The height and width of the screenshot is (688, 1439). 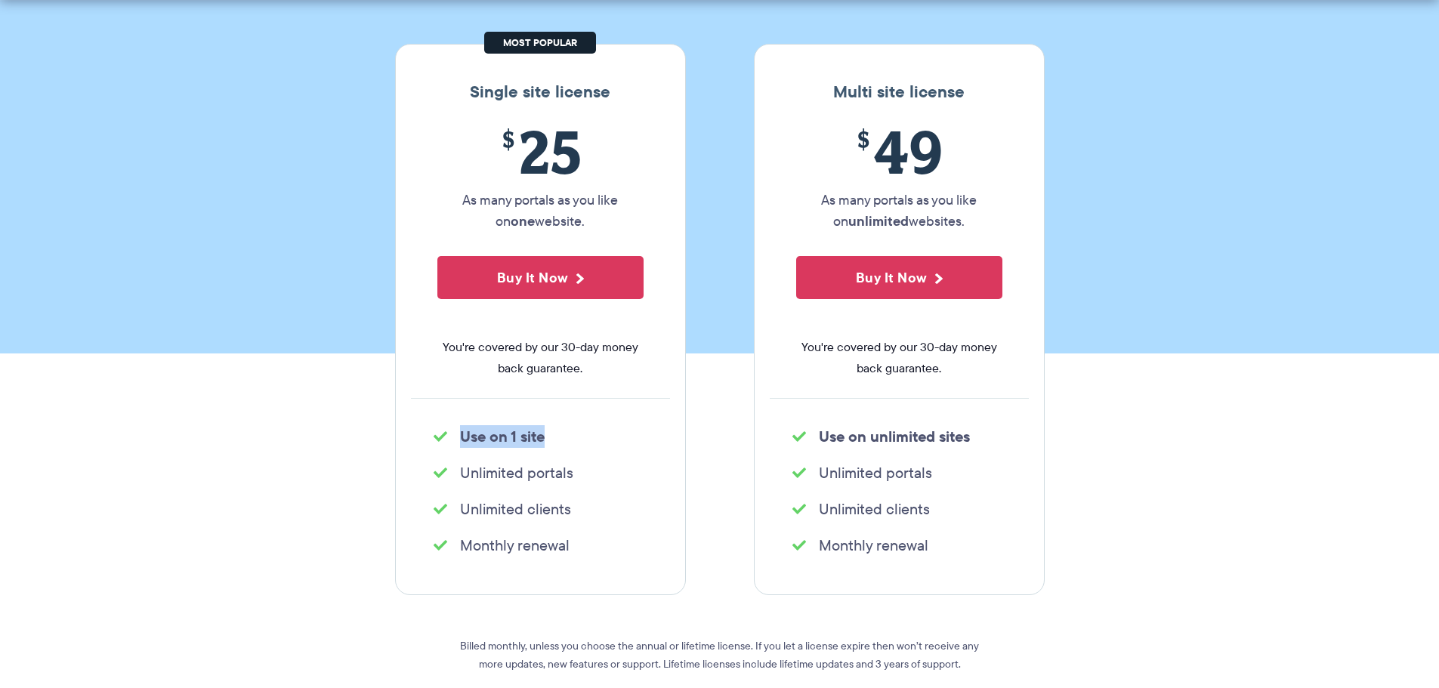 I want to click on h3: Single site license, so click(x=540, y=92).